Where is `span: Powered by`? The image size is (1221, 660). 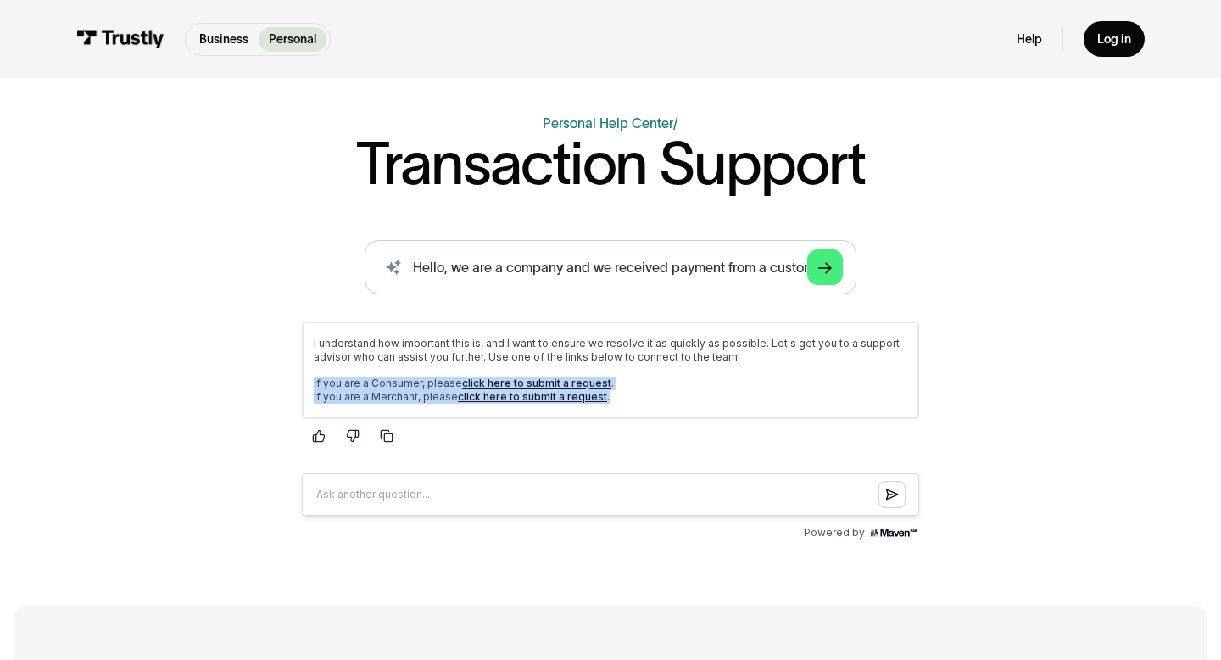
span: Powered by is located at coordinates (546, 225).